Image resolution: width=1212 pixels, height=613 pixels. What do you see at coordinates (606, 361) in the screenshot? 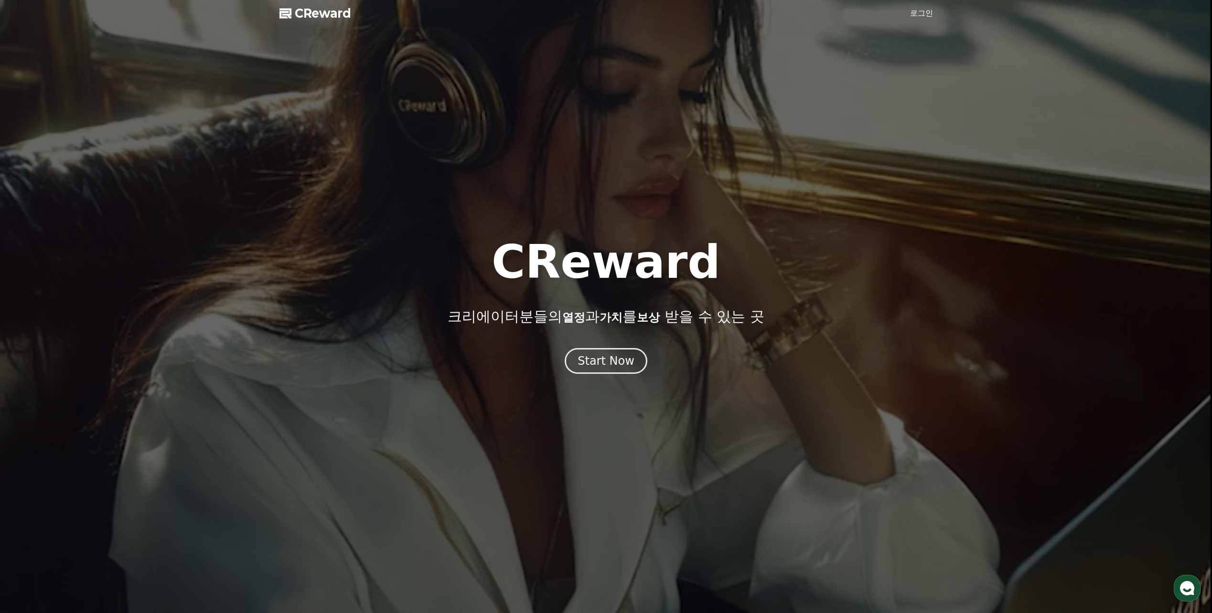
I see `div: Start Now` at bounding box center [606, 361].